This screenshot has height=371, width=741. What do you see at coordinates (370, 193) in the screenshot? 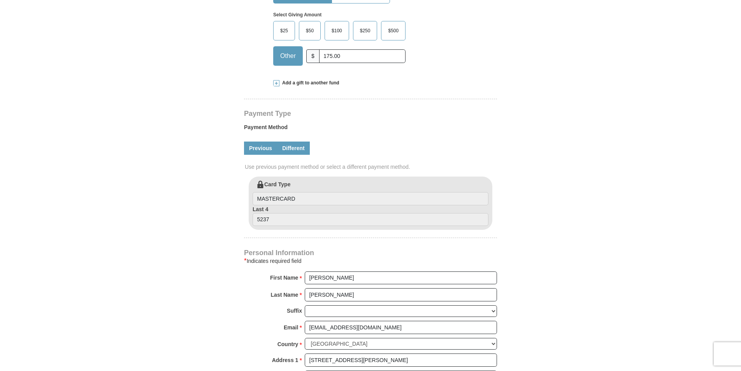
I see `label: Card Type` at bounding box center [370, 193].